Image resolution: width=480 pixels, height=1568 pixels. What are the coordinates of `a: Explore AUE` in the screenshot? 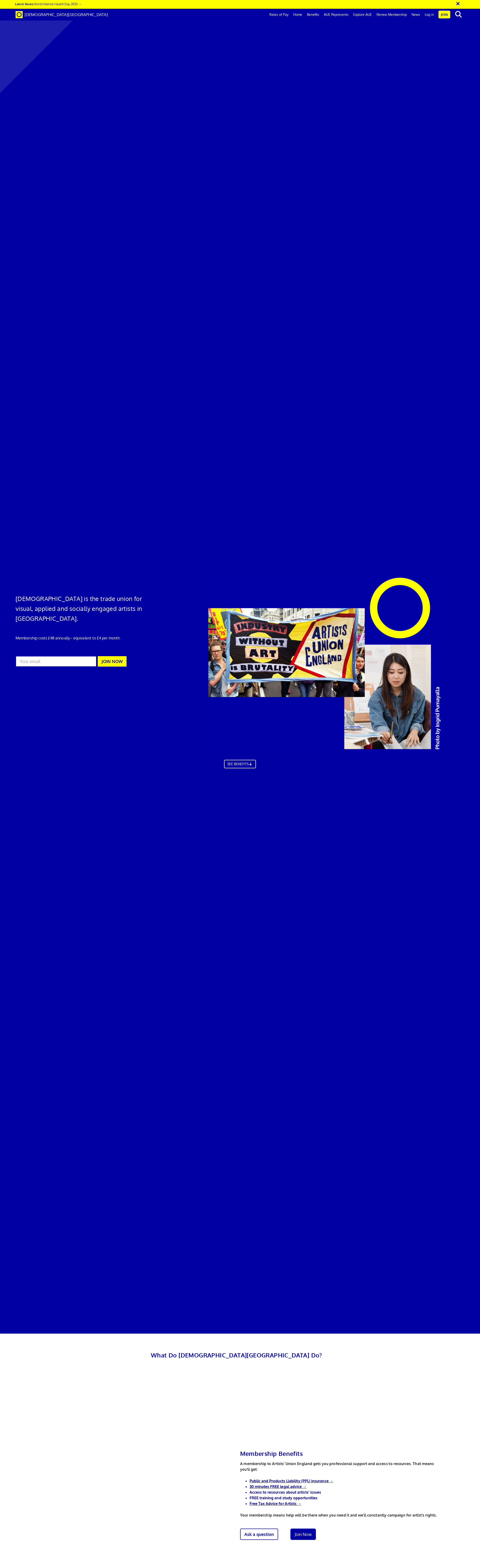 It's located at (362, 15).